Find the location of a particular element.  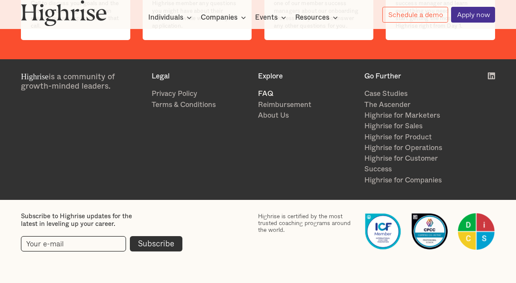

a: About Us is located at coordinates (307, 115).